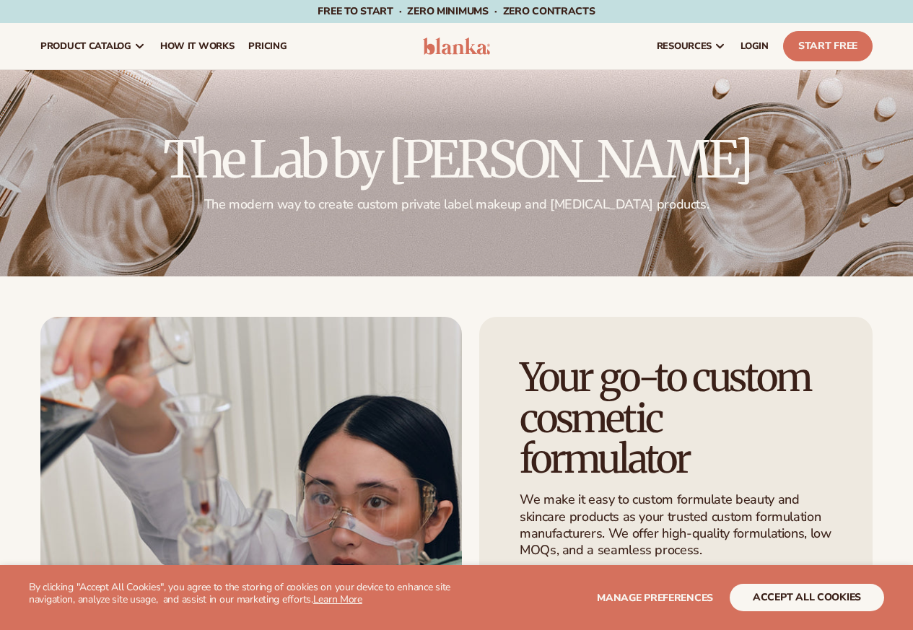  Describe the element at coordinates (676, 419) in the screenshot. I see `h1: Your go-to custom cosmetic formulator` at that location.